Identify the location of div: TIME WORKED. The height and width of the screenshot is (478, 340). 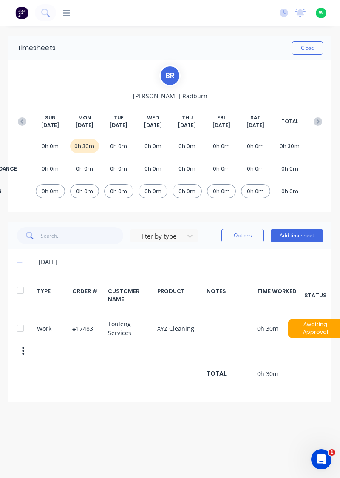
(280, 295).